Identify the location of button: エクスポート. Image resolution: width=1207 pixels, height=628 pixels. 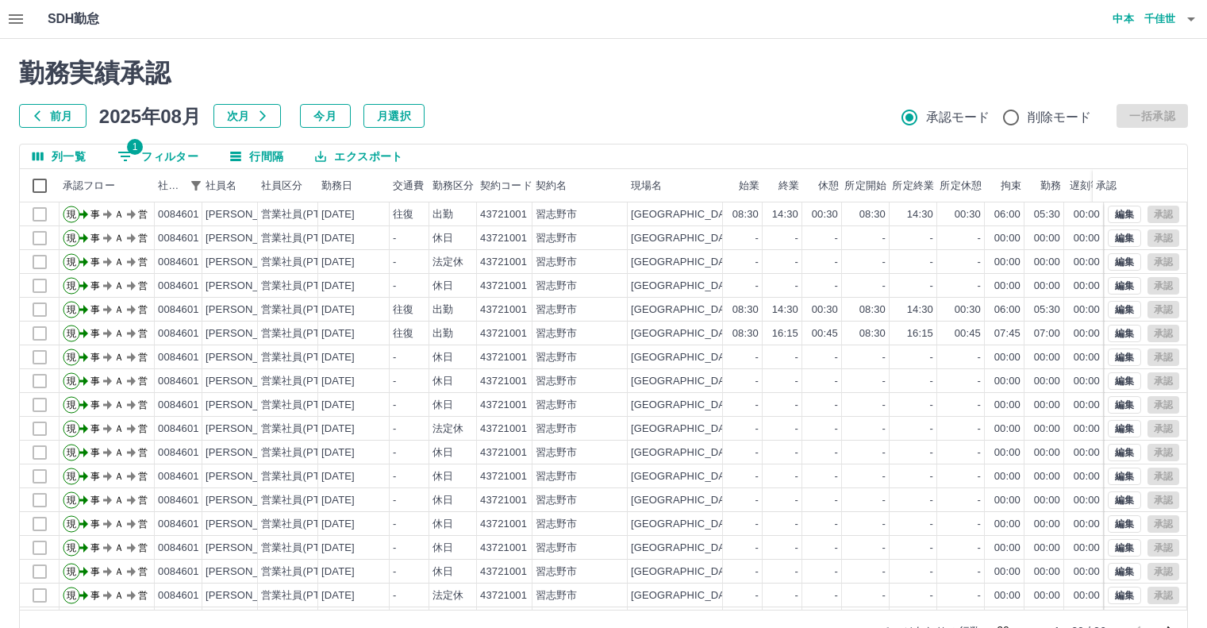
(359, 156).